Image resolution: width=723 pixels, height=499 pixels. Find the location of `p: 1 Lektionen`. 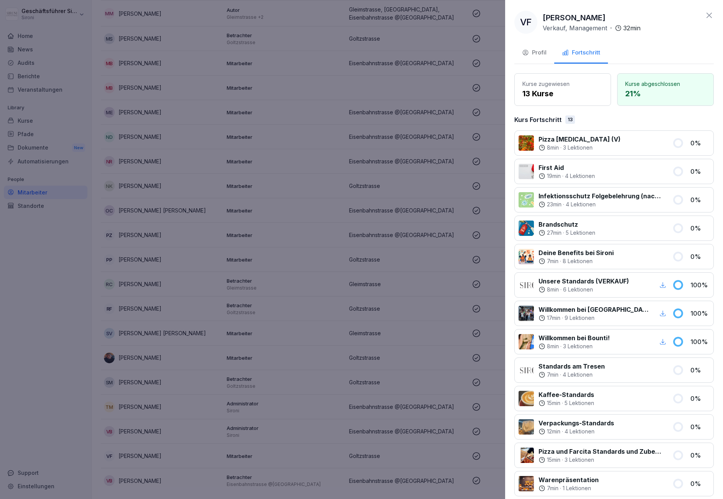

p: 1 Lektionen is located at coordinates (577, 489).